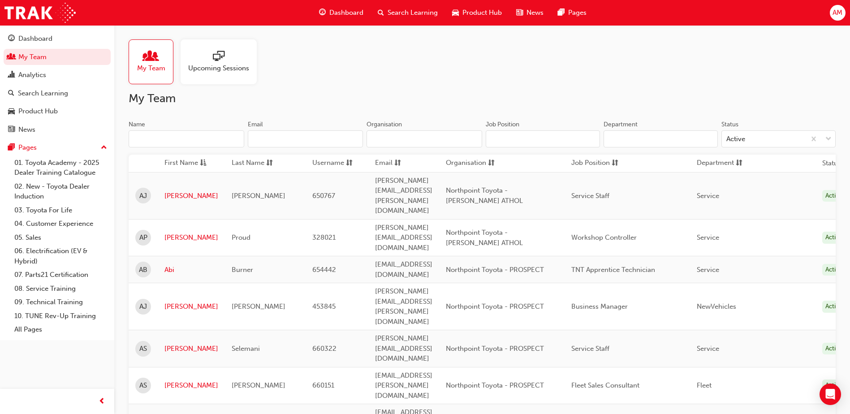  I want to click on span: prev-icon, so click(102, 402).